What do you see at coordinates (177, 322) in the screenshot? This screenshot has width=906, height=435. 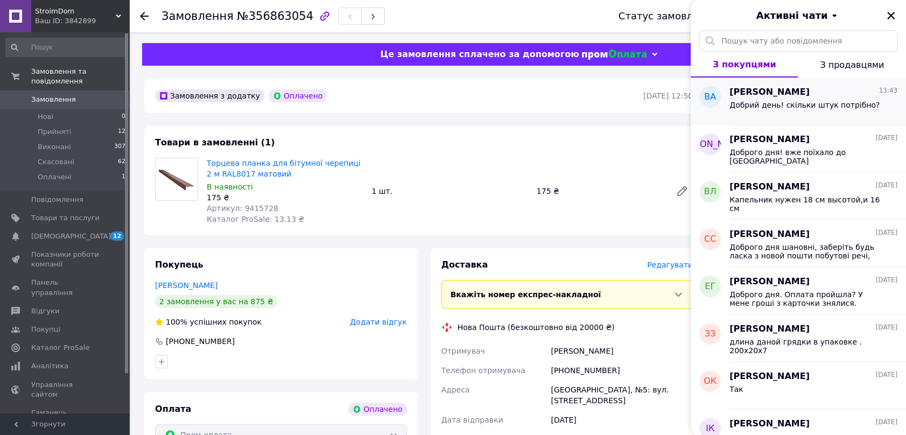 I see `span: 100%` at bounding box center [177, 322].